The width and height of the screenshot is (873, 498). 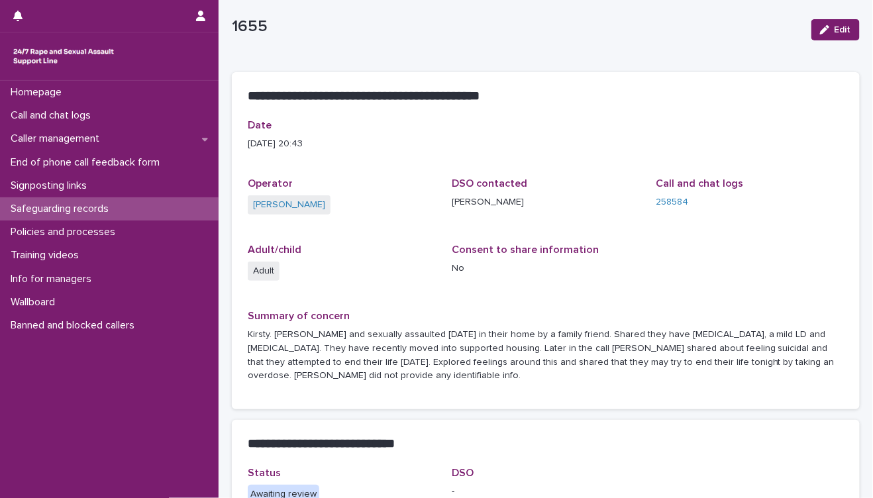 What do you see at coordinates (842, 30) in the screenshot?
I see `span: Edit` at bounding box center [842, 30].